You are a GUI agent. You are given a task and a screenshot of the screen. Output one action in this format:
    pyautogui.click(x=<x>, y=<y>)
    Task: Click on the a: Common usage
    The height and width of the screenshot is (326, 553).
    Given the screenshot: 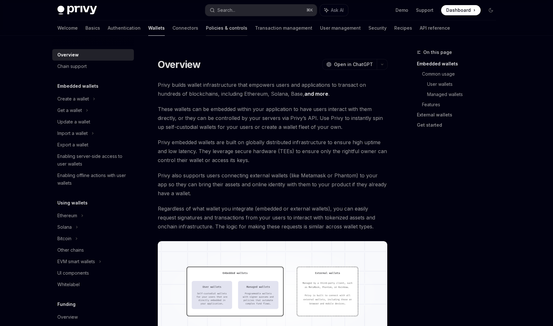 What is the action you would take?
    pyautogui.click(x=461, y=74)
    